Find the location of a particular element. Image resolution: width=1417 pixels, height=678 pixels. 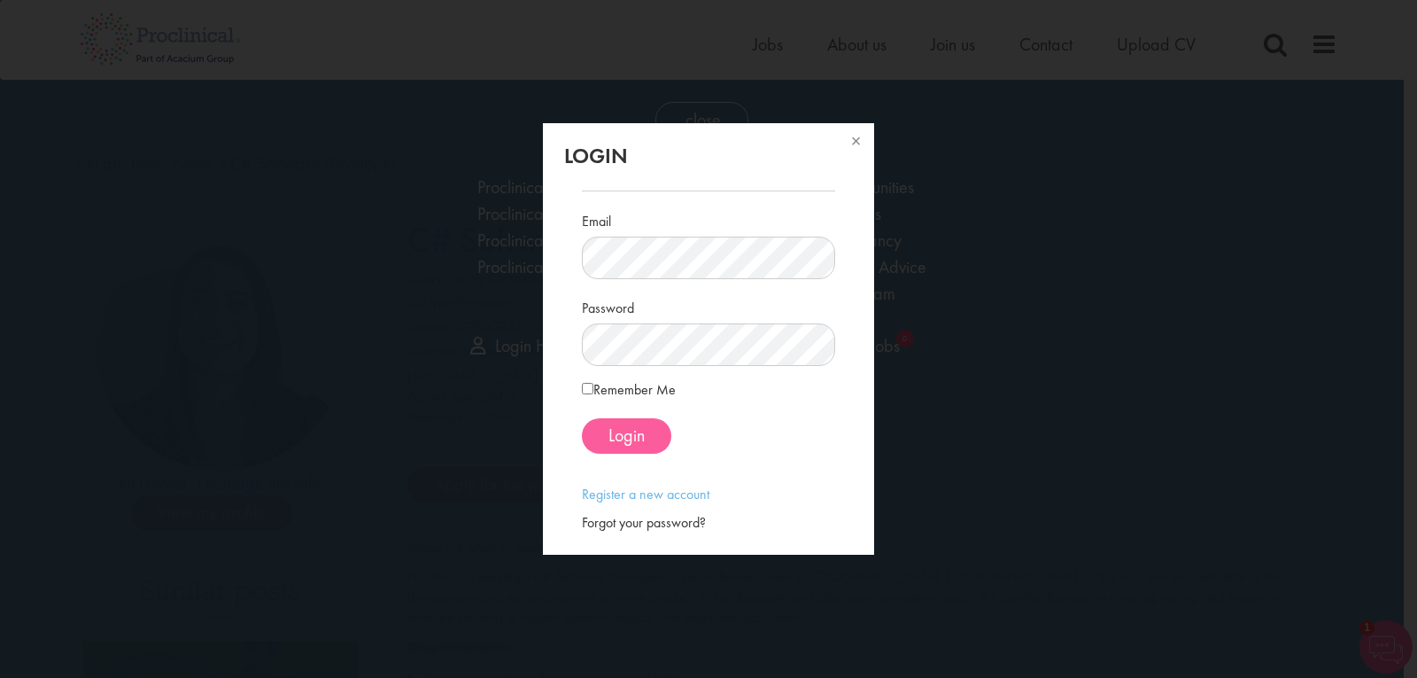

button: Login is located at coordinates (626, 436).